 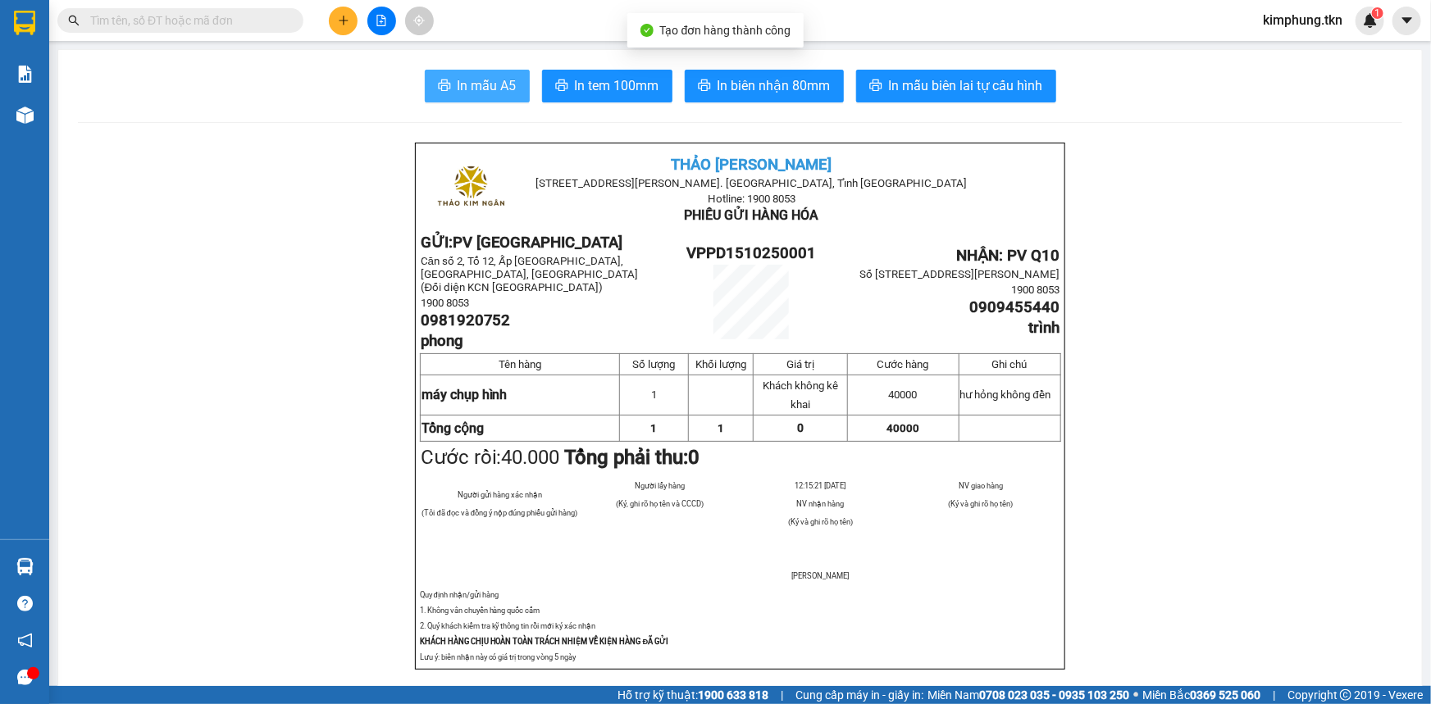 What do you see at coordinates (1406, 20) in the screenshot?
I see `button: caret-down` at bounding box center [1406, 20].